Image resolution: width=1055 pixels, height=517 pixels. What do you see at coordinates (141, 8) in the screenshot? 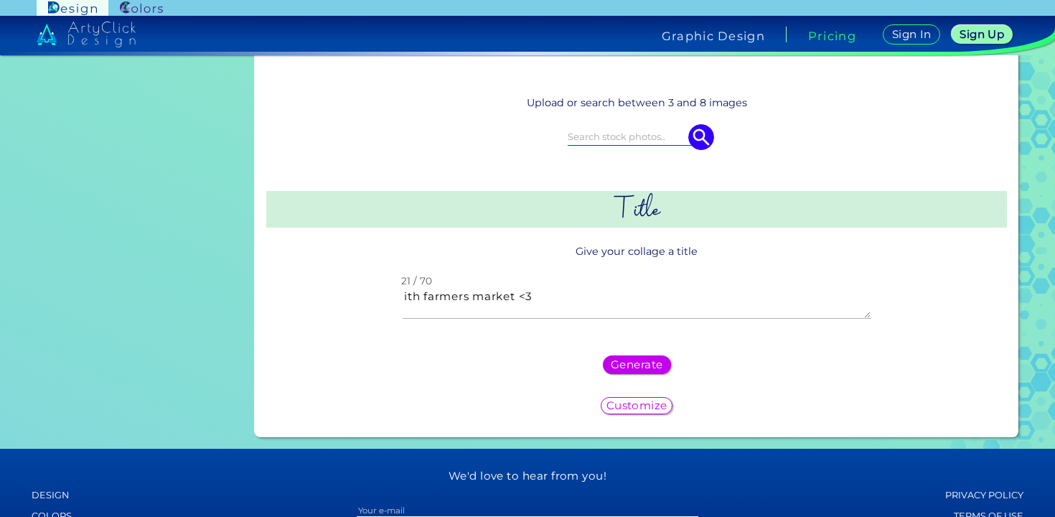
I see `img: ArtyClick Colors logo` at bounding box center [141, 8].